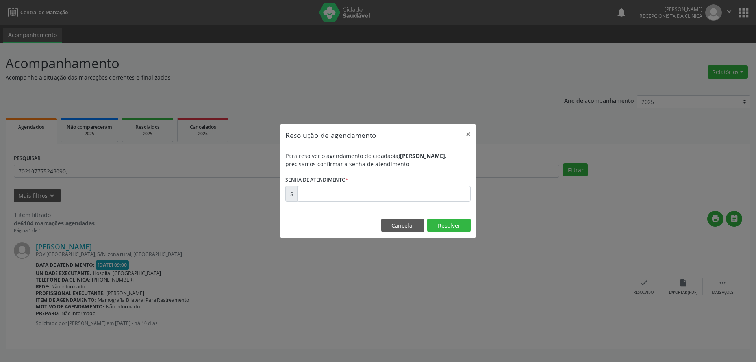  Describe the element at coordinates (317, 180) in the screenshot. I see `label: Senha de atendimento` at that location.